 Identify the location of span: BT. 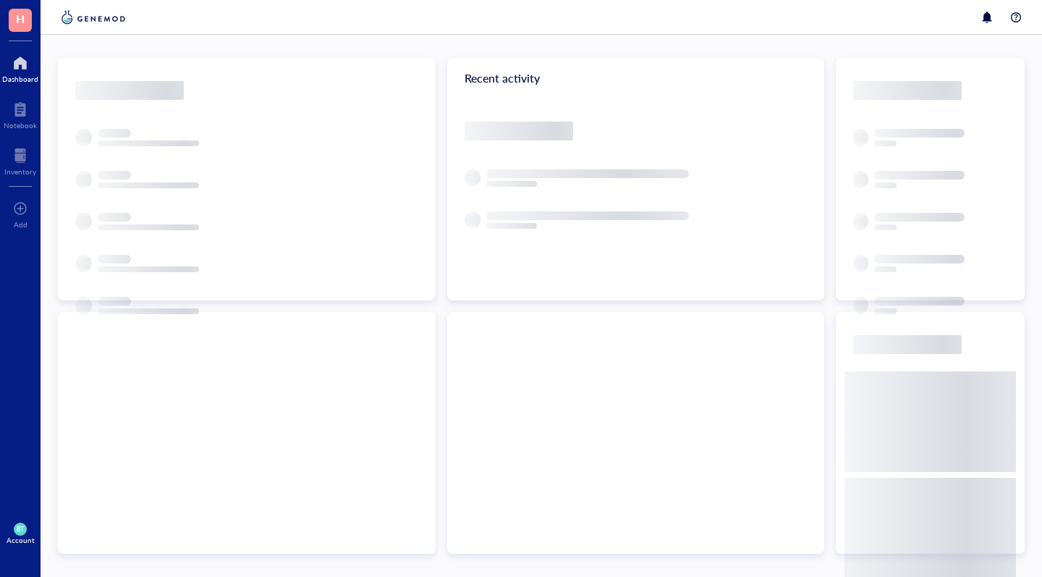
(20, 529).